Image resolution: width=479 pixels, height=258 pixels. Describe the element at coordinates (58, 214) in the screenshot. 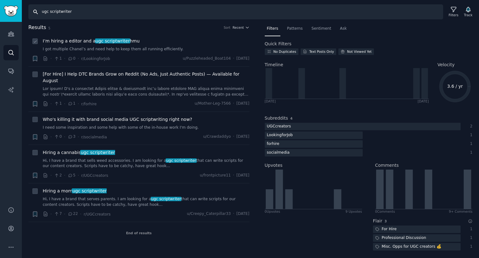

I see `span: 7` at that location.